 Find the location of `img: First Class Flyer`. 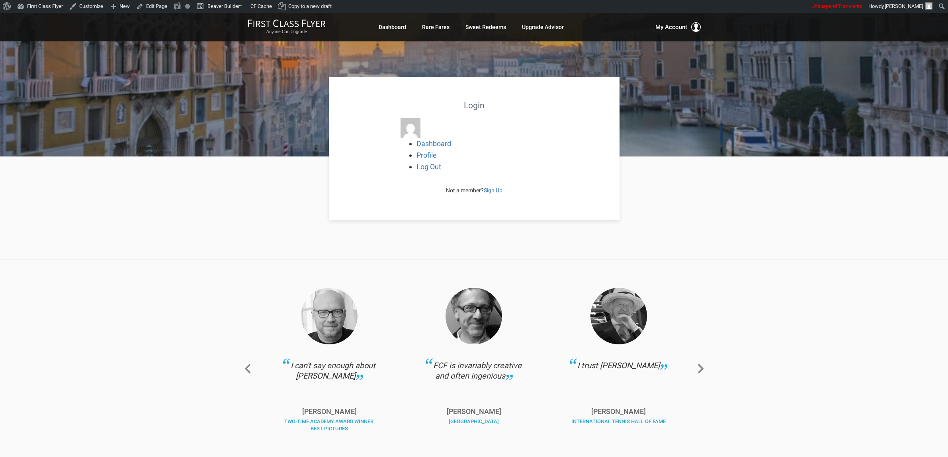

img: First Class Flyer is located at coordinates (287, 23).